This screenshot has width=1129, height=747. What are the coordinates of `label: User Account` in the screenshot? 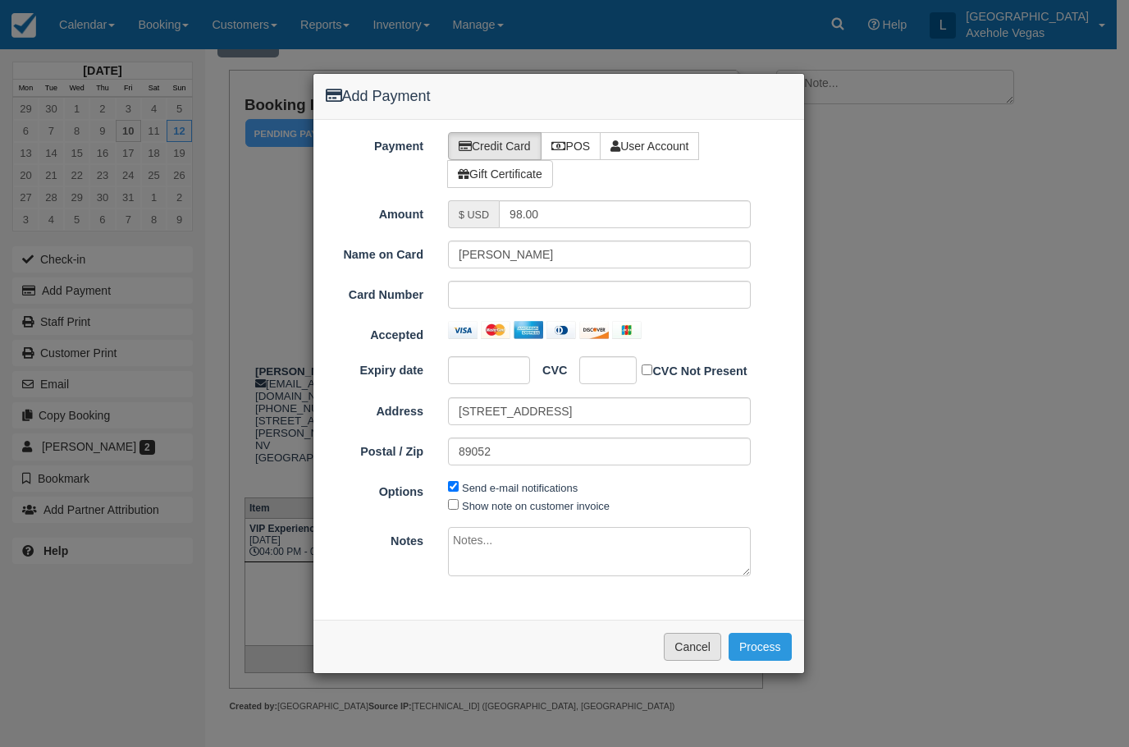 It's located at (649, 146).